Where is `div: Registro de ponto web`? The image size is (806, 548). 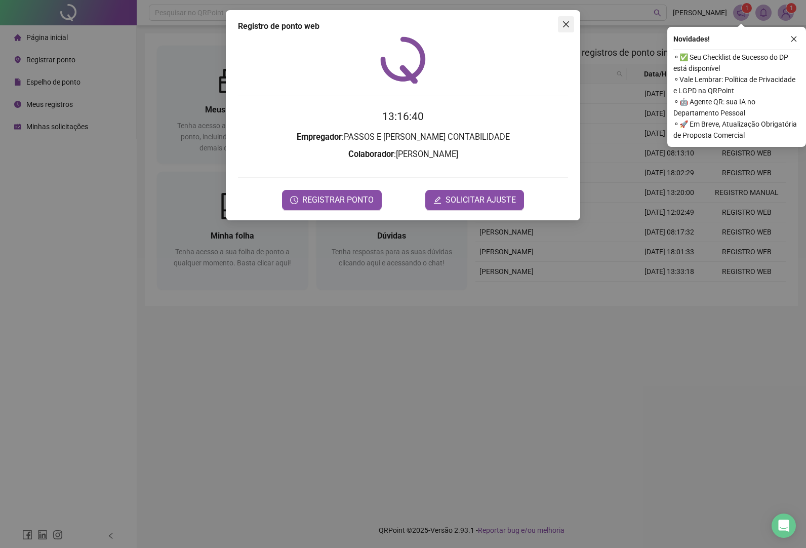
div: Registro de ponto web is located at coordinates (403, 26).